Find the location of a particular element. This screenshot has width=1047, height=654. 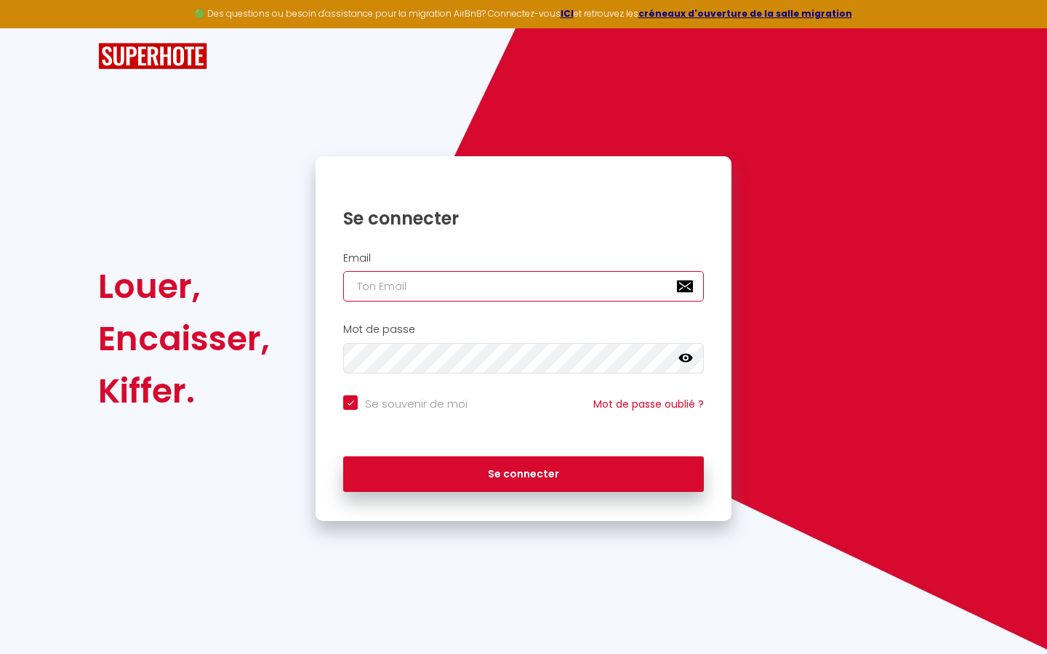

h1: Se connecter is located at coordinates (523, 218).